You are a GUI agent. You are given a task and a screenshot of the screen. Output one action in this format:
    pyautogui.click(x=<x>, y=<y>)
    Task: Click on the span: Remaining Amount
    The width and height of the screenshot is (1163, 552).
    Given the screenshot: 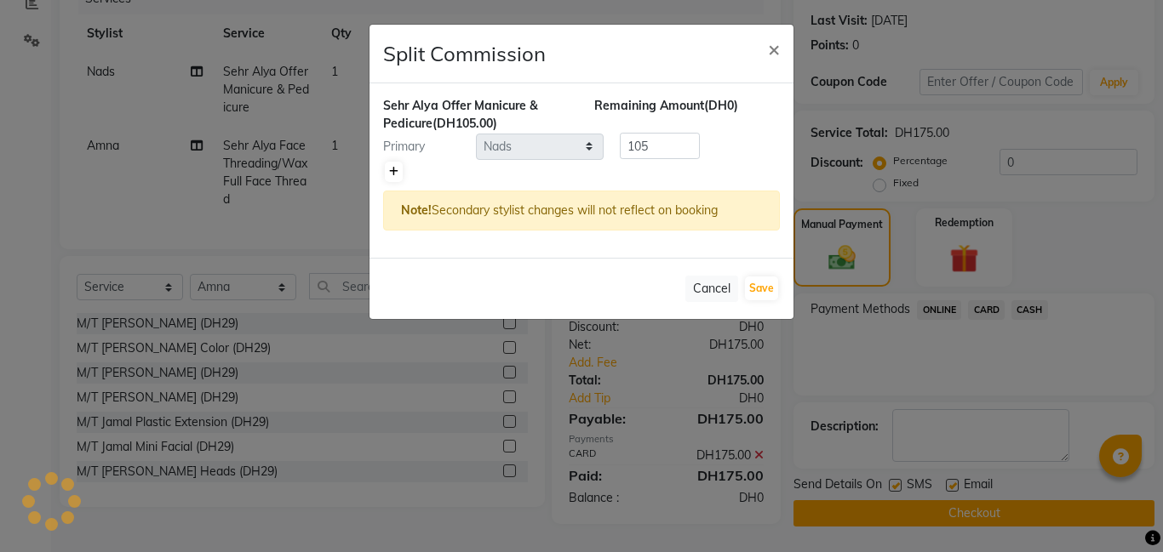 What is the action you would take?
    pyautogui.click(x=649, y=106)
    